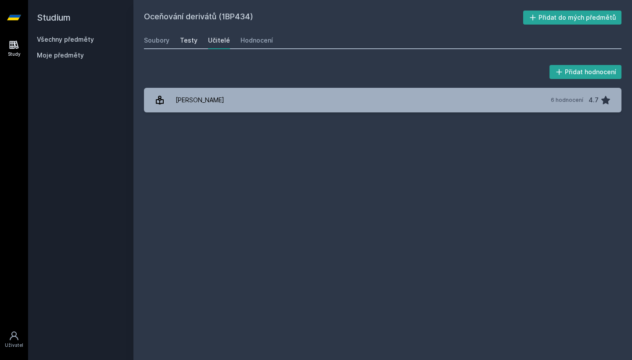  I want to click on button: Přidat do mých předmětů, so click(572, 18).